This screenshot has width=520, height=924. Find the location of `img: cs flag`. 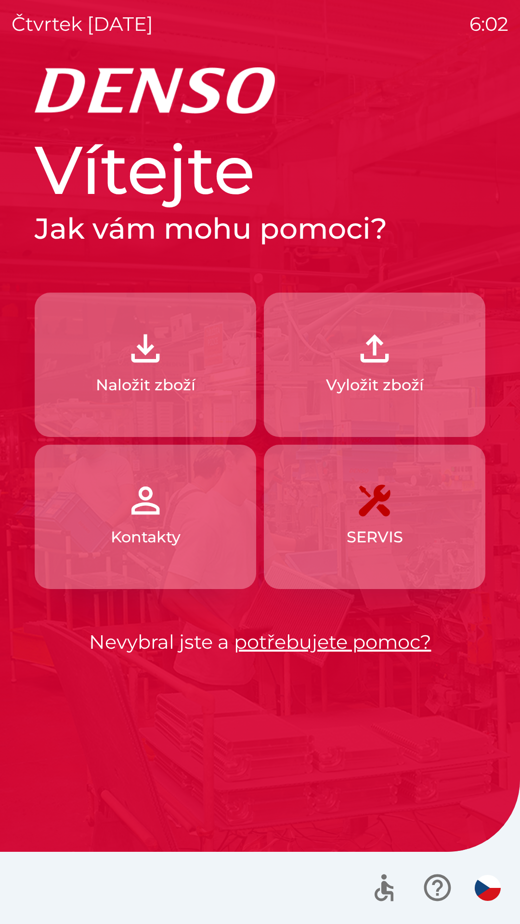

img: cs flag is located at coordinates (487, 888).